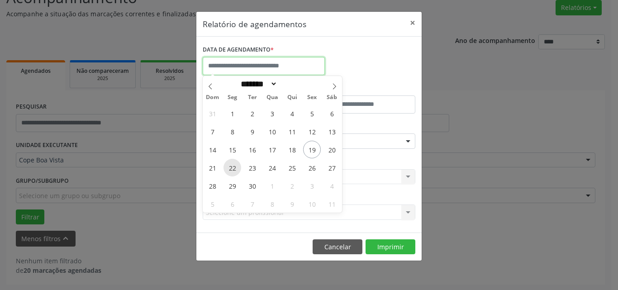  What do you see at coordinates (292, 131) in the screenshot?
I see `span: Setembro 11, 2025` at bounding box center [292, 131].